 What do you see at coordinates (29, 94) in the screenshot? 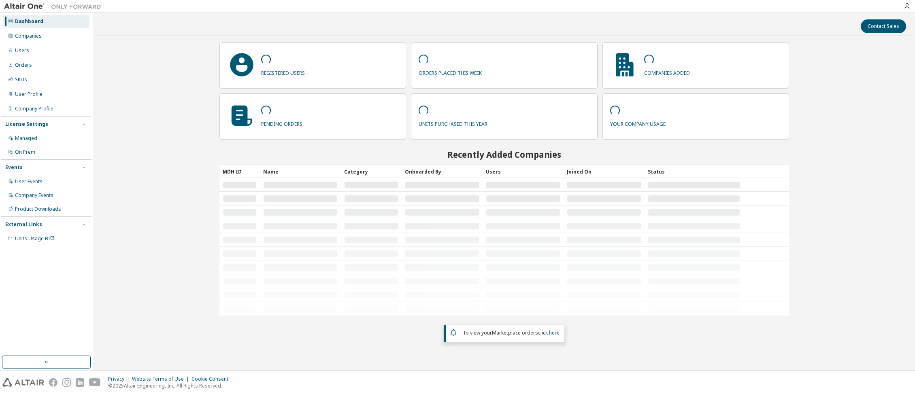
I see `div: User Profile` at bounding box center [29, 94].